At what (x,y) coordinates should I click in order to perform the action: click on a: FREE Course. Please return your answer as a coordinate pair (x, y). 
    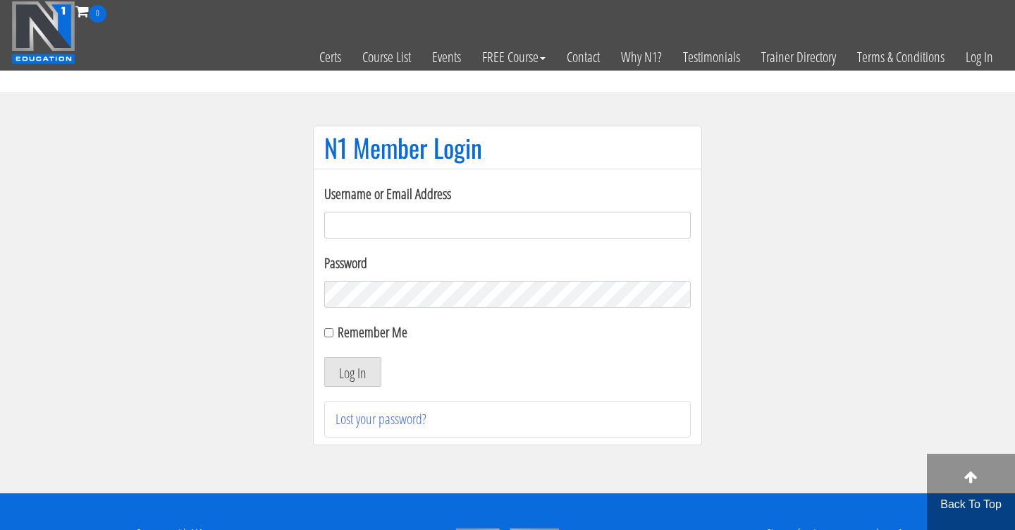
    Looking at the image, I should click on (514, 57).